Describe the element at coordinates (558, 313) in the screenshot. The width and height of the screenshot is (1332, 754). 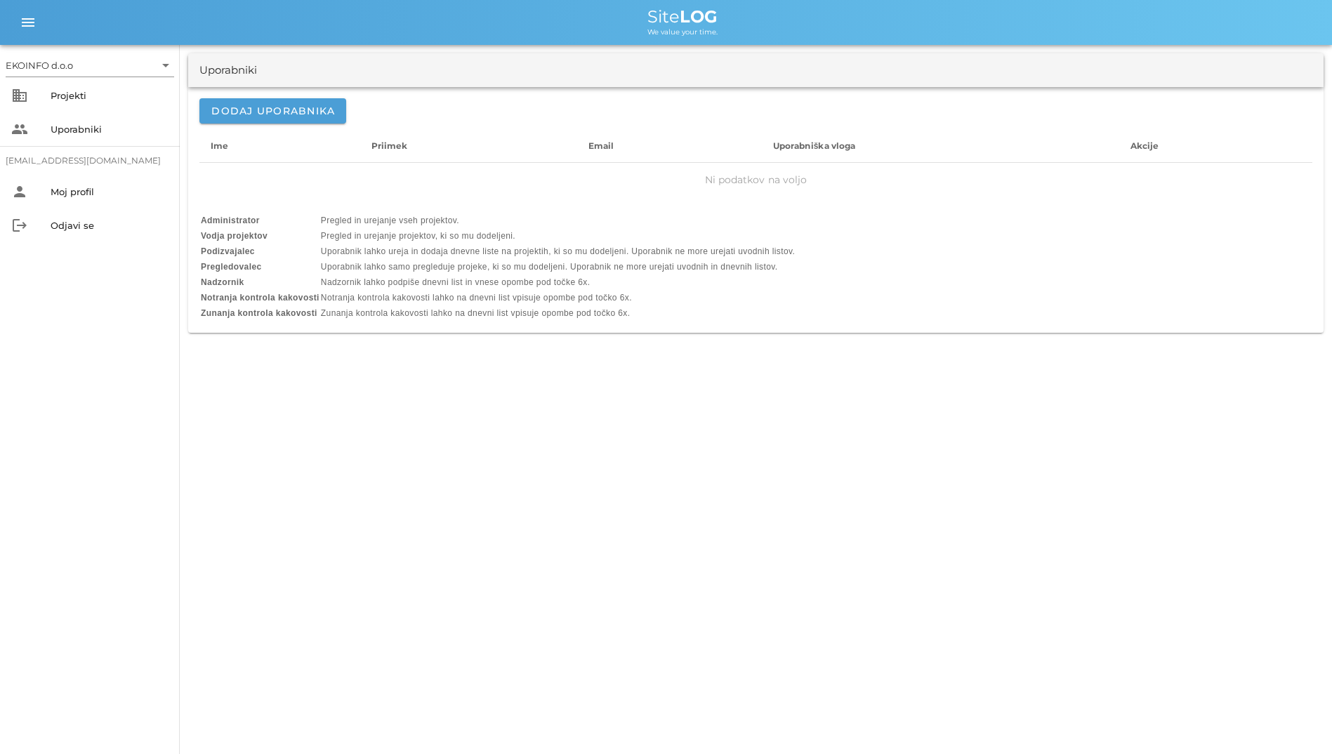
I see `td: Zunanja kontrola kakovosti lahko na dnevni list vpisuje opombe pod točko 6x.` at that location.